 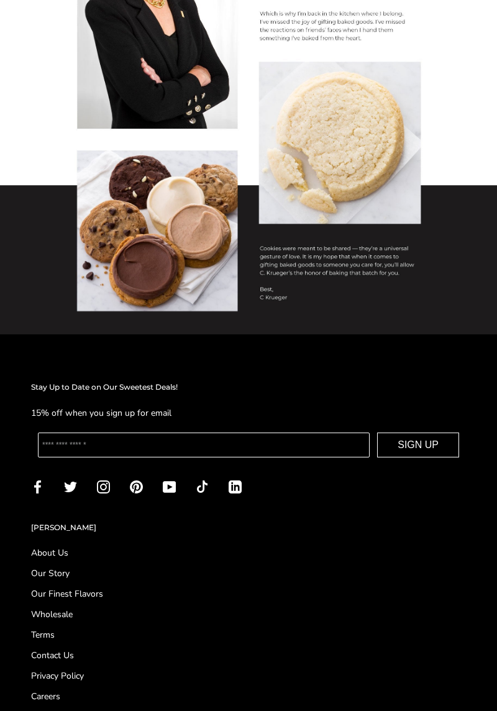 What do you see at coordinates (249, 676) in the screenshot?
I see `a: Privacy Policy` at bounding box center [249, 676].